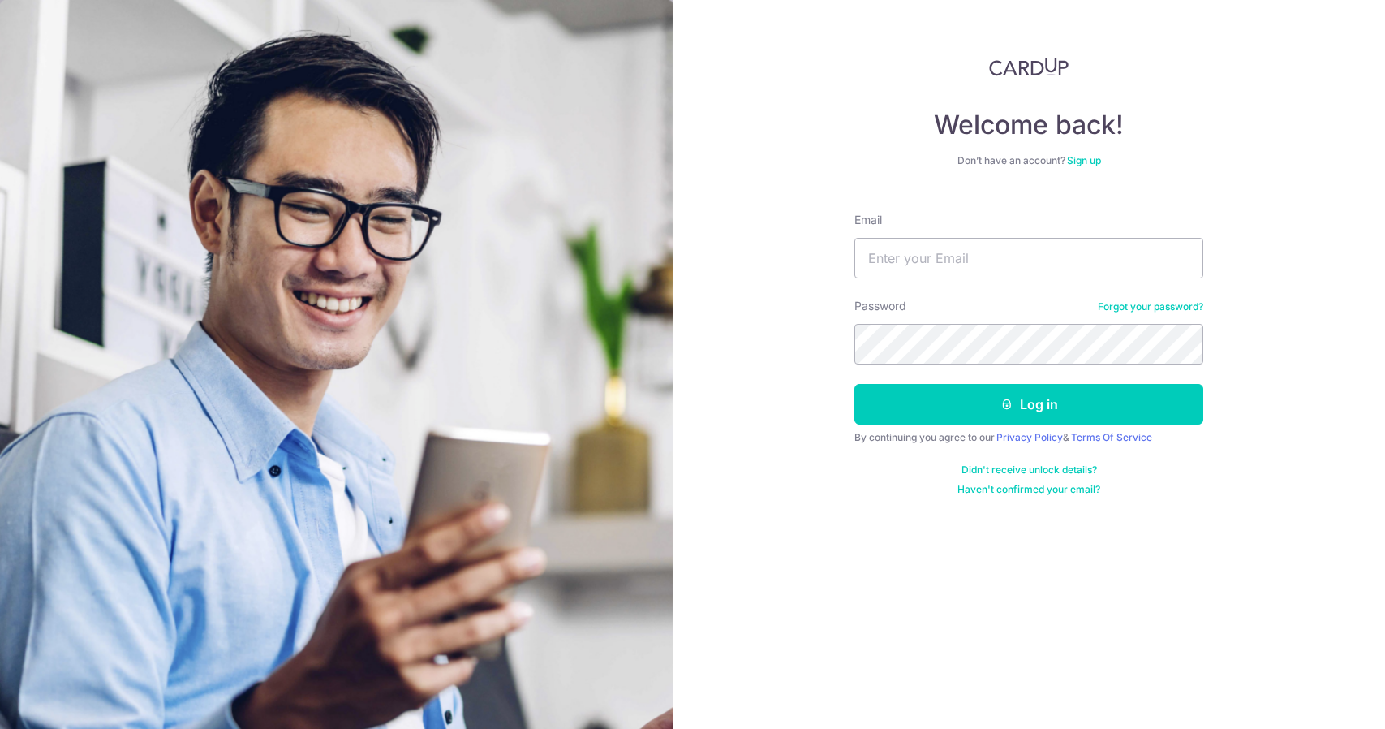  I want to click on h4: Welcome back!, so click(1029, 125).